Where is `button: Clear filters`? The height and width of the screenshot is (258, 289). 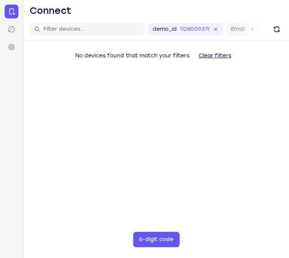
button: Clear filters is located at coordinates (215, 56).